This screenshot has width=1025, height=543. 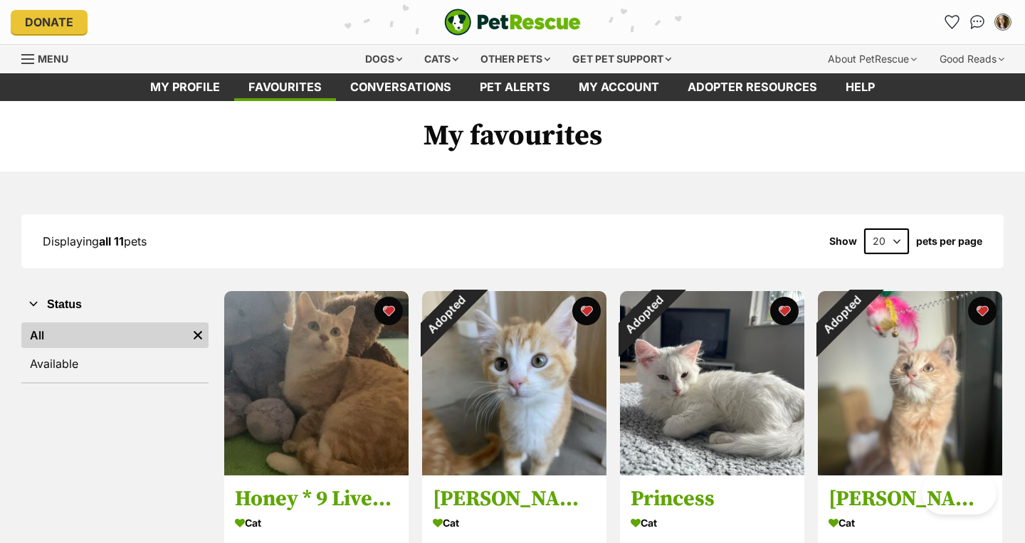 I want to click on a: Pet alerts, so click(x=515, y=87).